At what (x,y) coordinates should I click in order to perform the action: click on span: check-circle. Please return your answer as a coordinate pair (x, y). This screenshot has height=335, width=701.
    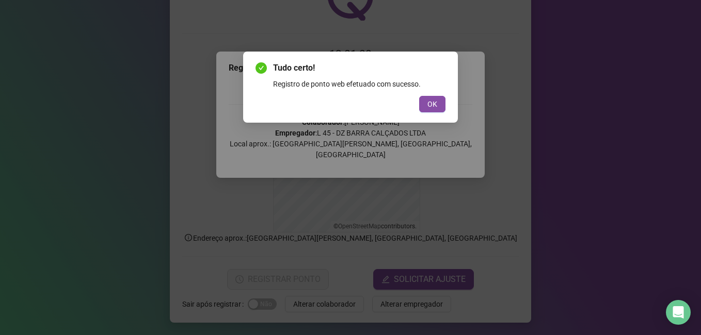
    Looking at the image, I should click on (261, 68).